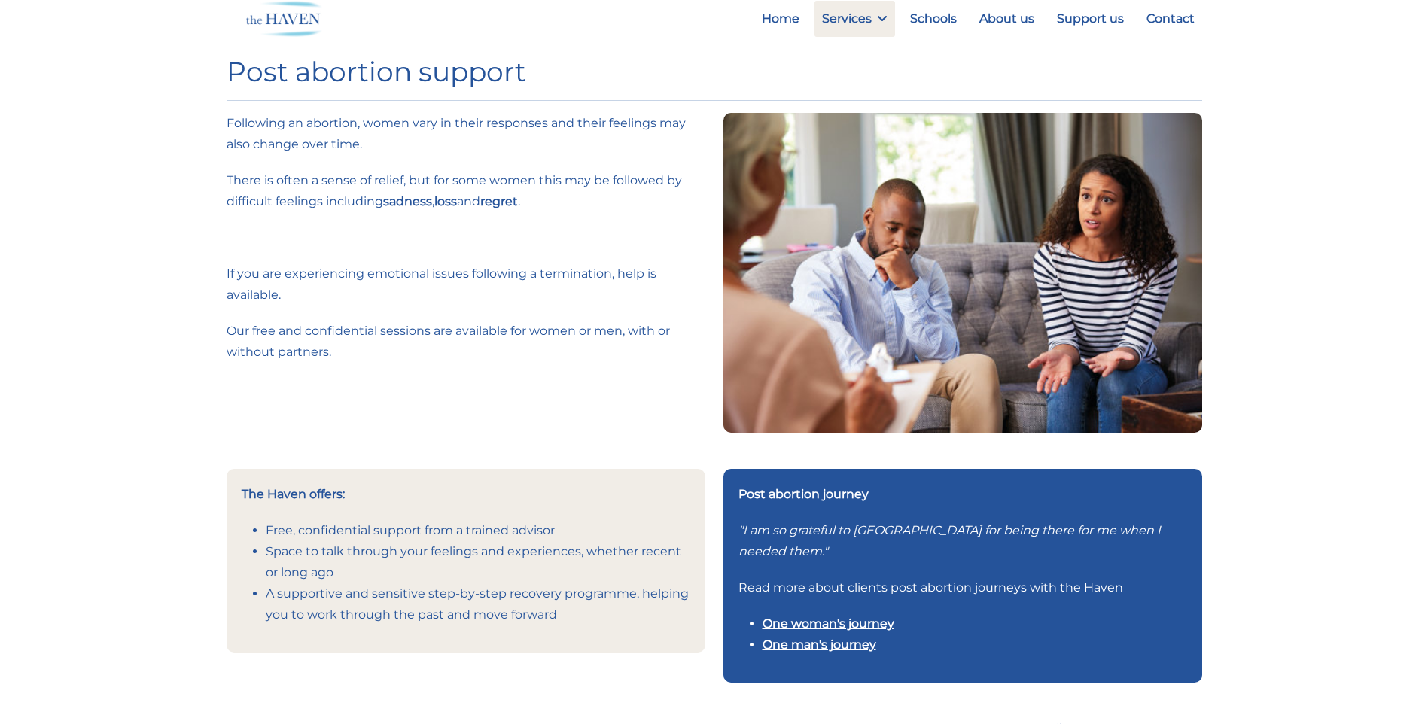 The height and width of the screenshot is (724, 1428). I want to click on strong: Post abortion journey, so click(803, 494).